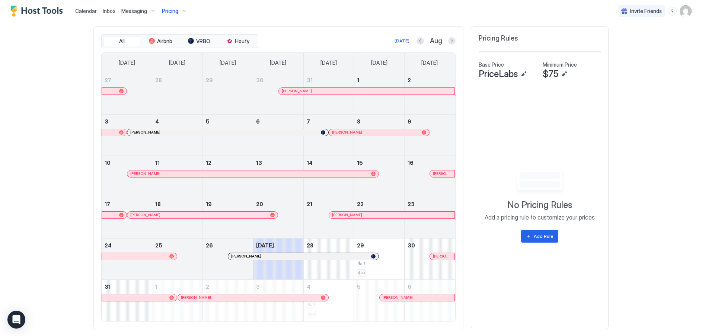  What do you see at coordinates (411, 163) in the screenshot?
I see `span: 16` at bounding box center [411, 163].